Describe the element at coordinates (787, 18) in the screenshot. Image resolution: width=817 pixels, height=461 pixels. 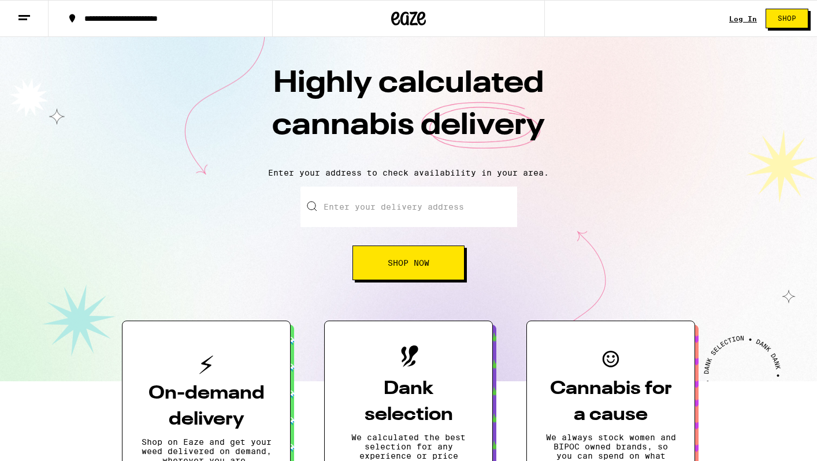
I see `button: Shop` at that location.